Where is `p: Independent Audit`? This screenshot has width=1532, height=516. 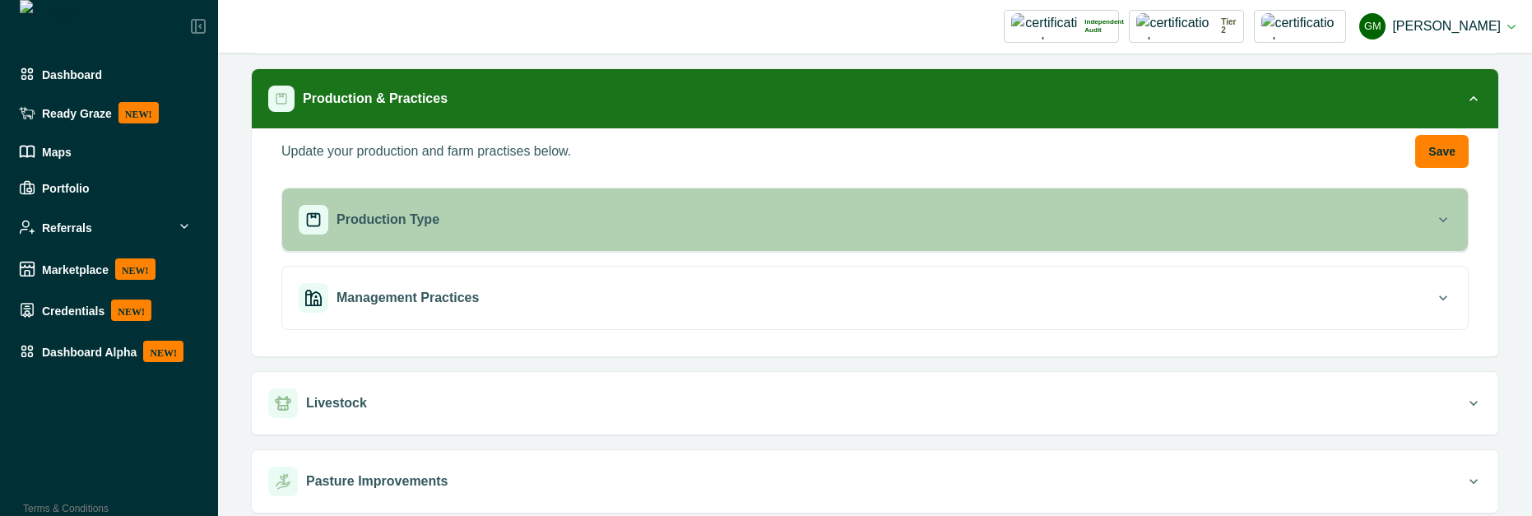 p: Independent Audit is located at coordinates (1104, 26).